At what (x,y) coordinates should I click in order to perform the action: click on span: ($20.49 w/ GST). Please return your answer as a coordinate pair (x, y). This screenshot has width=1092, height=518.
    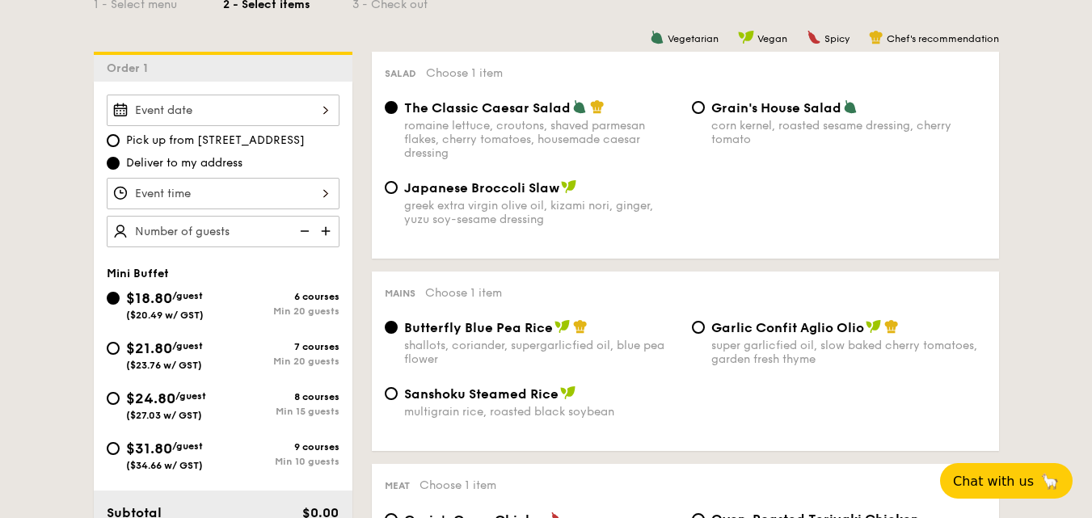
    Looking at the image, I should click on (165, 315).